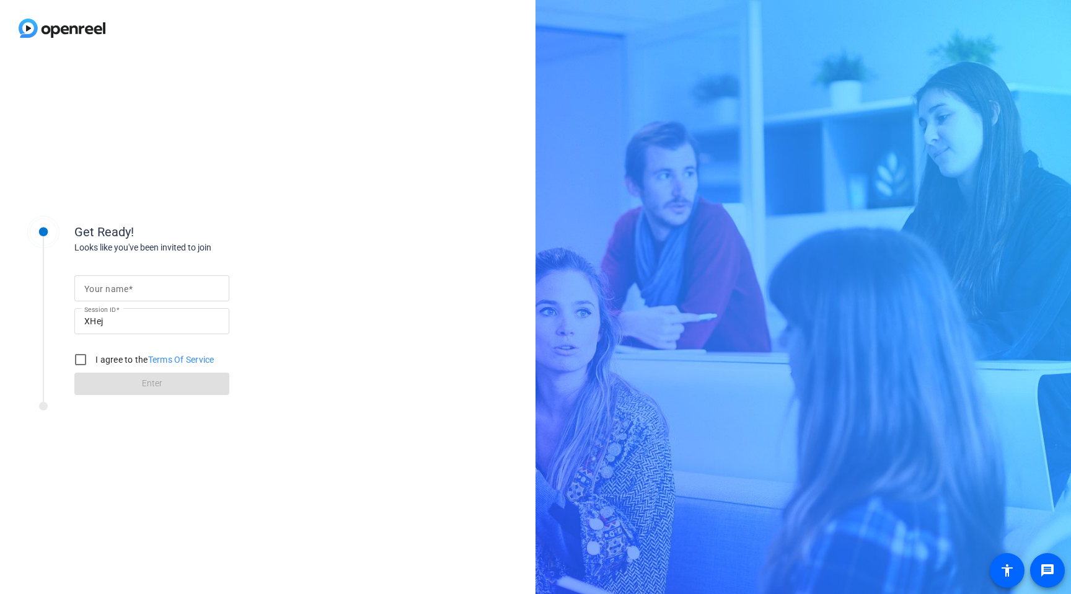 This screenshot has height=594, width=1071. What do you see at coordinates (100, 309) in the screenshot?
I see `mat-label: Session ID` at bounding box center [100, 309].